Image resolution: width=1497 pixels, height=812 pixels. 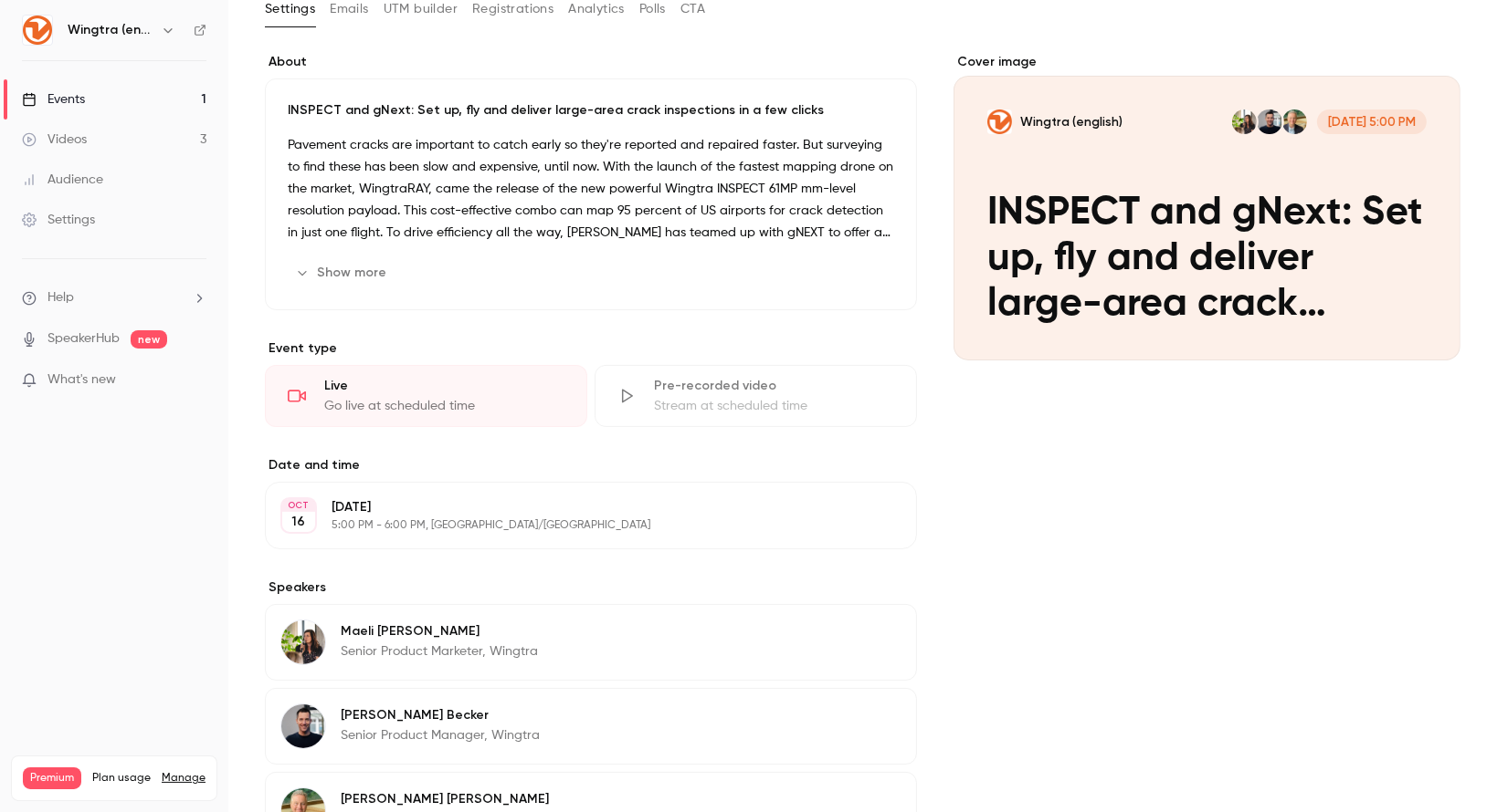 What do you see at coordinates (81, 380) in the screenshot?
I see `span: What's new` at bounding box center [81, 380].